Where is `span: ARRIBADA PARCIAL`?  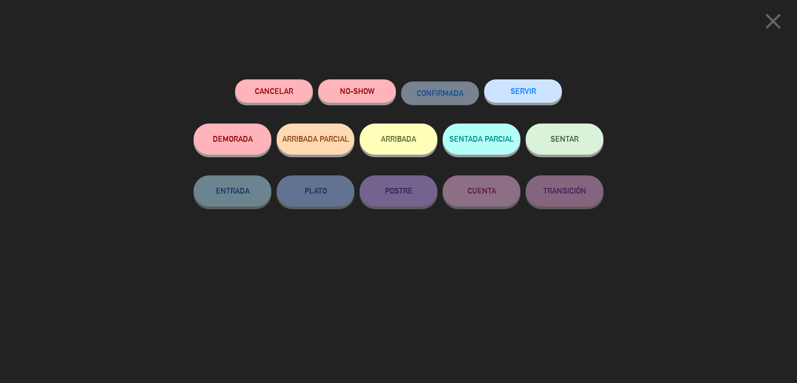
span: ARRIBADA PARCIAL is located at coordinates (316, 139).